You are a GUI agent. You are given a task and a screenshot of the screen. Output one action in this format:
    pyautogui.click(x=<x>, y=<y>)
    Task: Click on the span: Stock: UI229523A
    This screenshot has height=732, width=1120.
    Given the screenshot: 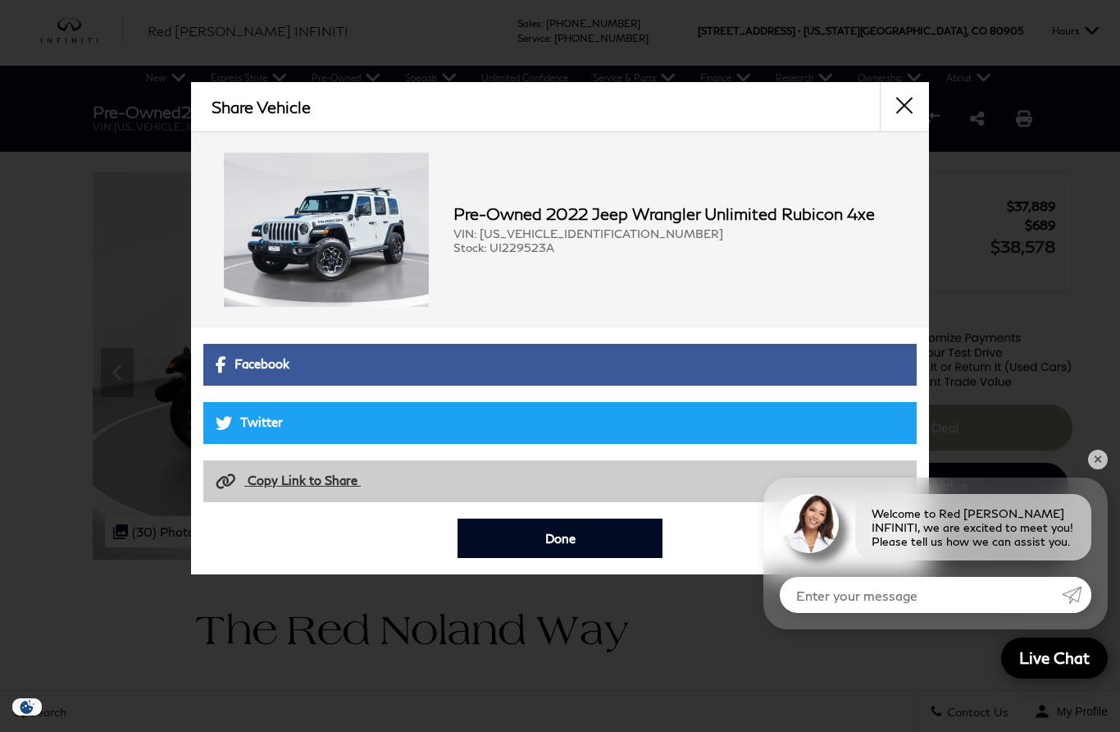 What is the action you would take?
    pyautogui.click(x=675, y=247)
    